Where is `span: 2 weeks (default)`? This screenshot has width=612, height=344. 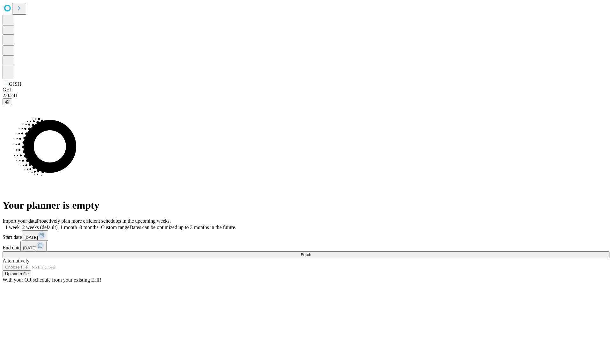
span: 2 weeks (default) is located at coordinates (40, 227).